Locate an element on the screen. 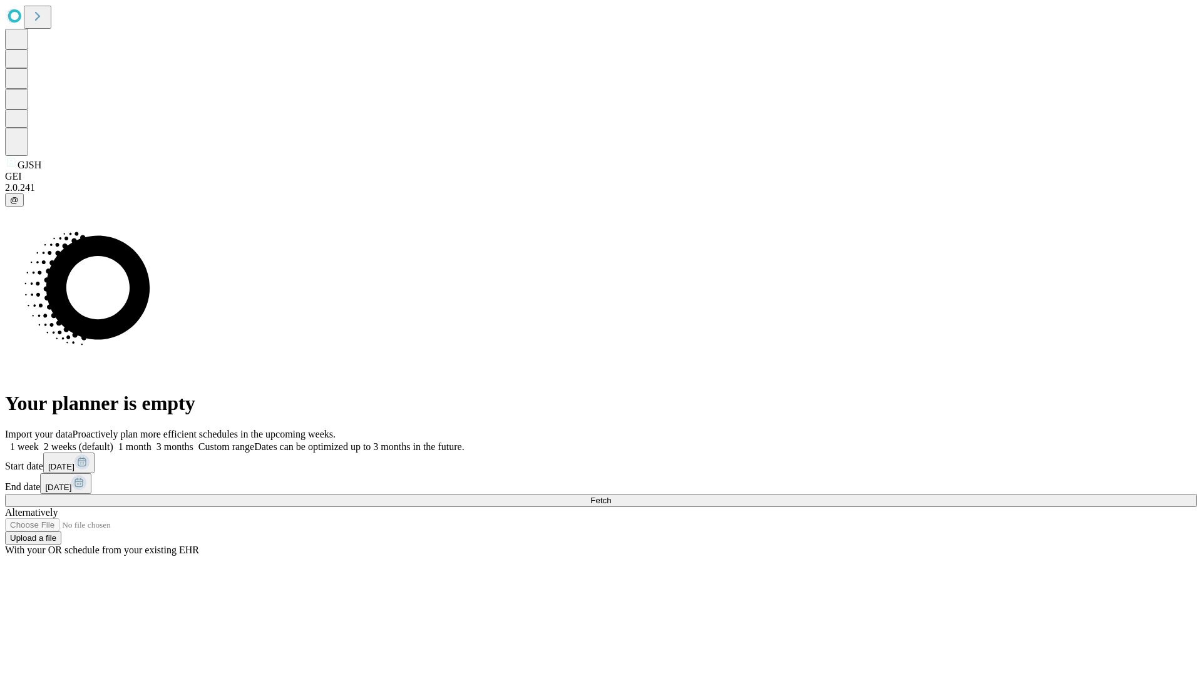 The width and height of the screenshot is (1202, 676). span: Proactively plan more efficient schedules in the upcoming weeks. is located at coordinates (204, 434).